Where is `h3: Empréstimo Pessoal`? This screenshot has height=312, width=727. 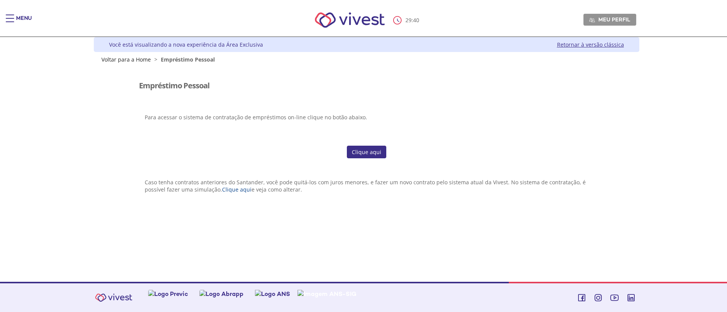
h3: Empréstimo Pessoal is located at coordinates (174, 86).